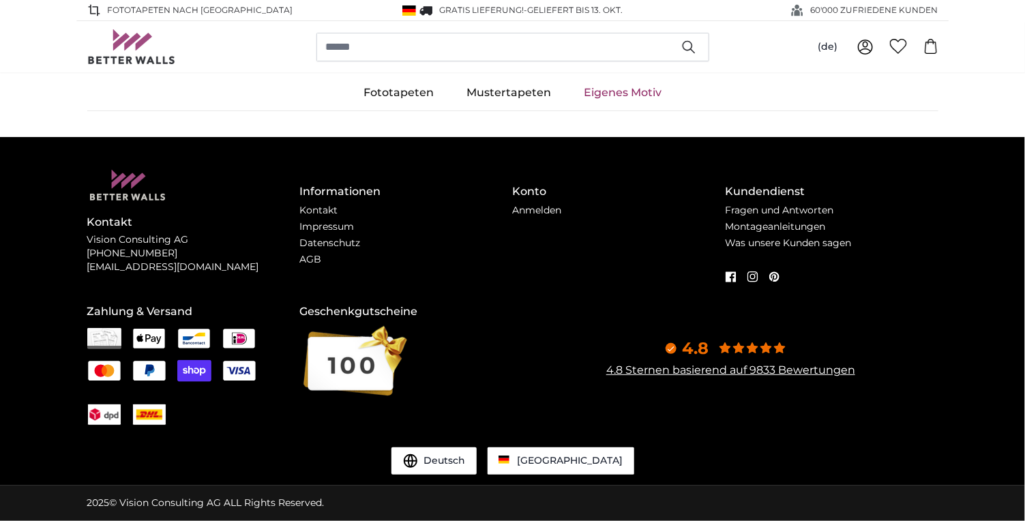  I want to click on div: © Vision Consulting AG ALL Rights Reserved., so click(206, 503).